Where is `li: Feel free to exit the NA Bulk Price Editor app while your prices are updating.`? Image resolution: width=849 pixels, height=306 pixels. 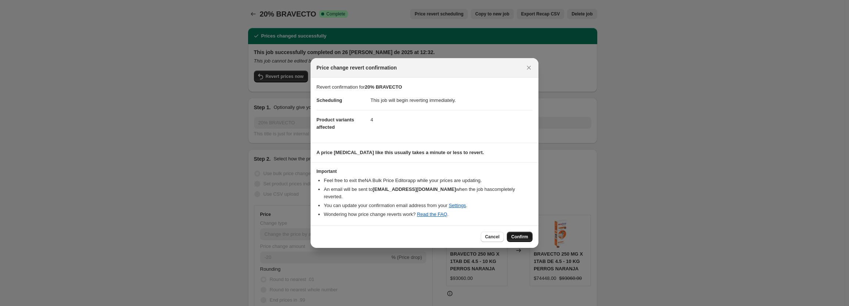 li: Feel free to exit the NA Bulk Price Editor app while your prices are updating. is located at coordinates (428, 180).